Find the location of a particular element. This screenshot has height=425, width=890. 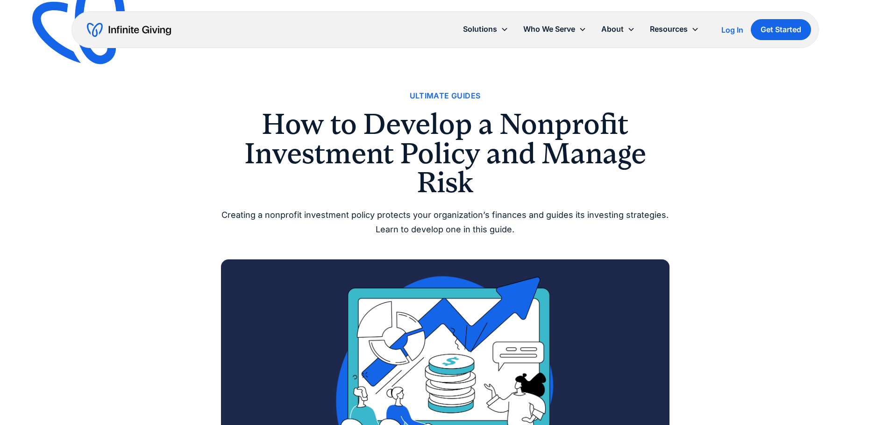

a: home is located at coordinates (129, 30).